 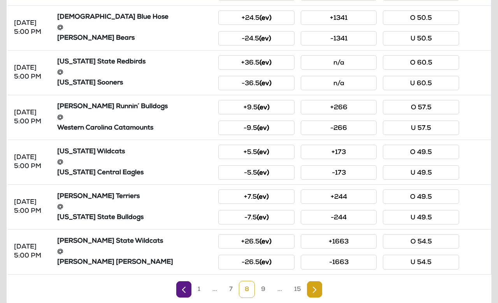 What do you see at coordinates (338, 107) in the screenshot?
I see `button: +266` at bounding box center [338, 107].